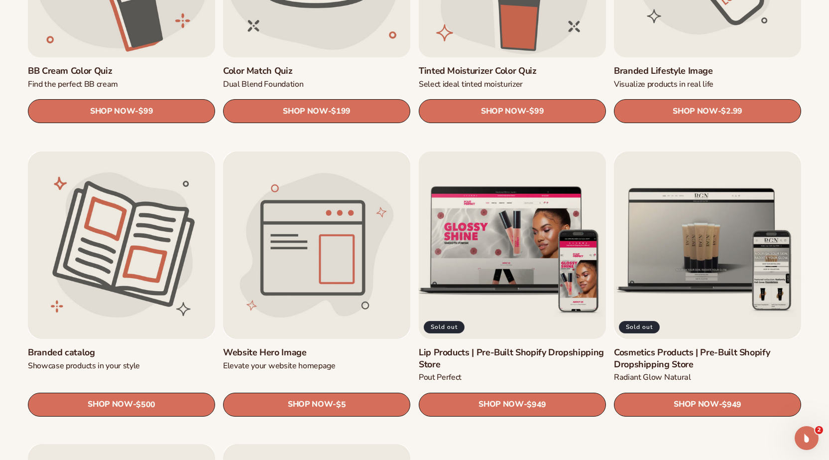 This screenshot has height=460, width=829. Describe the element at coordinates (122, 352) in the screenshot. I see `a: Branded catalog` at that location.